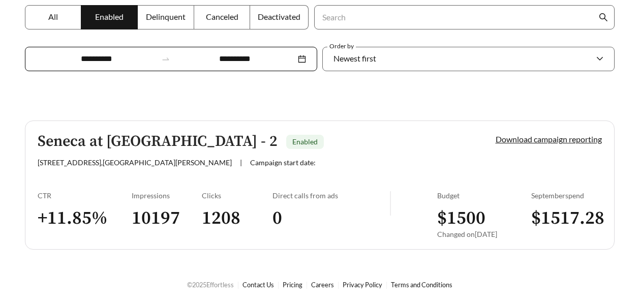 The image size is (639, 302). Describe the element at coordinates (362, 285) in the screenshot. I see `a: Privacy Policy` at that location.